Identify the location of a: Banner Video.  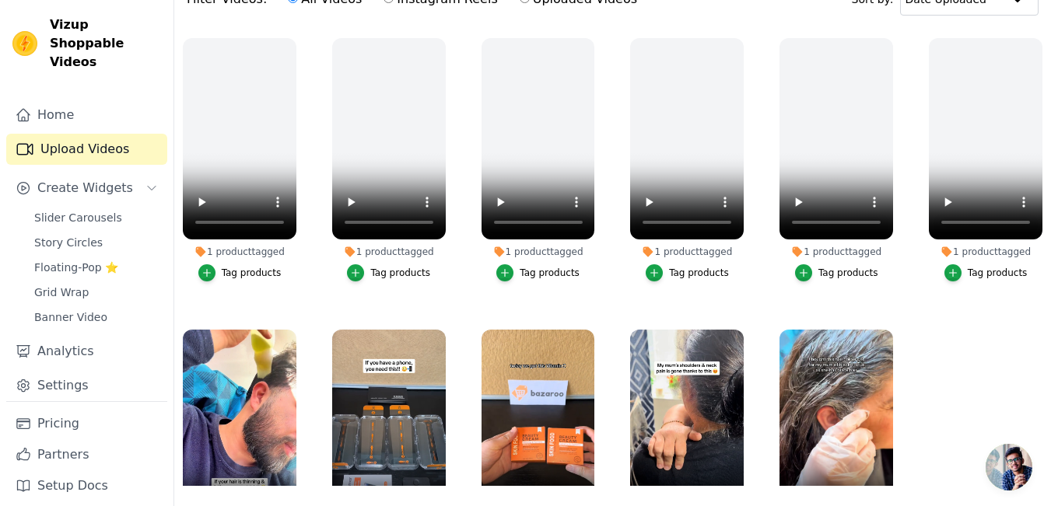
(96, 317).